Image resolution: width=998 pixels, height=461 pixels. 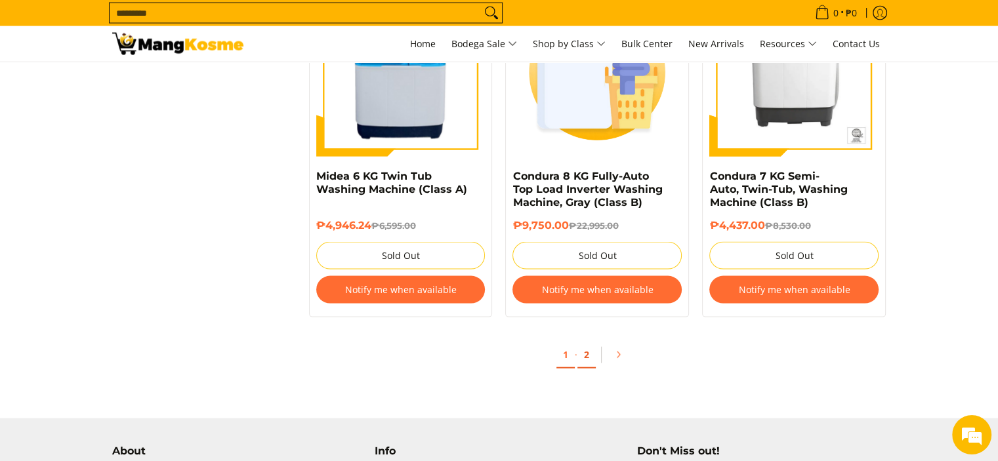 What do you see at coordinates (587, 355) in the screenshot?
I see `a: 2` at bounding box center [587, 355].